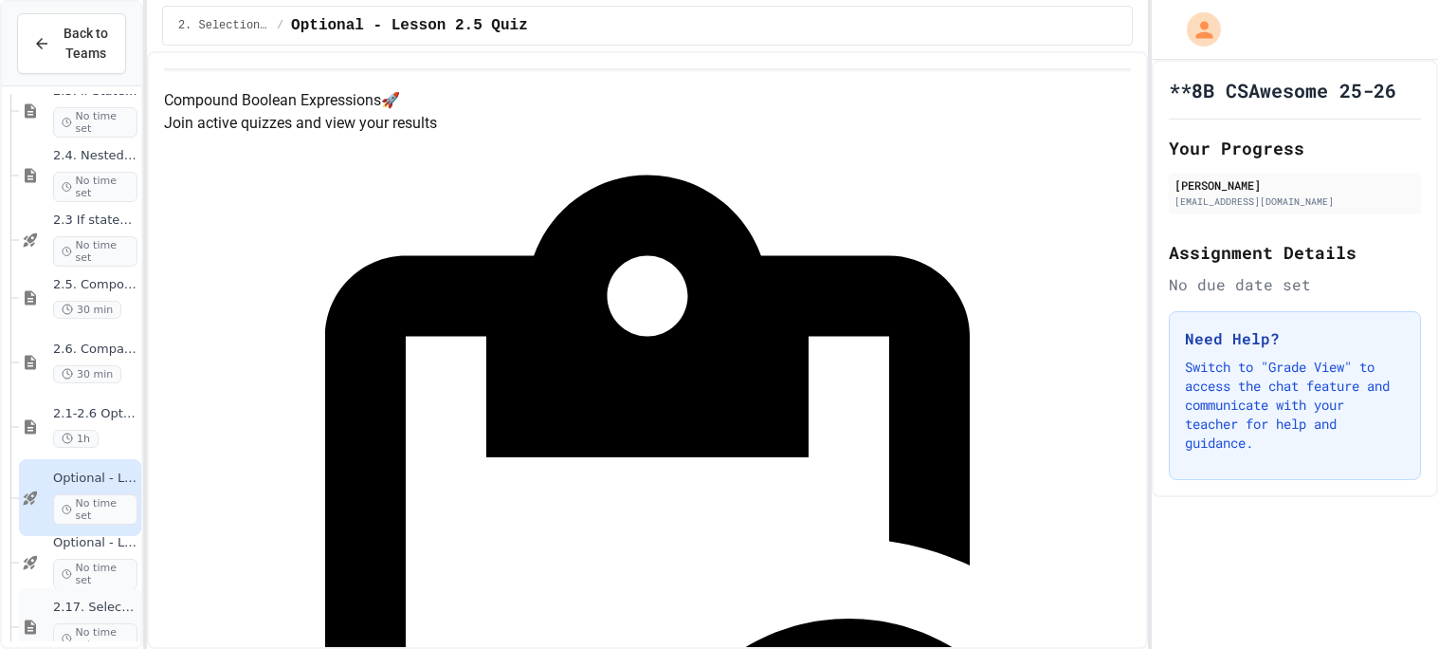 This screenshot has width=1438, height=649. What do you see at coordinates (1295, 252) in the screenshot?
I see `h2: Assignment Details` at bounding box center [1295, 252].